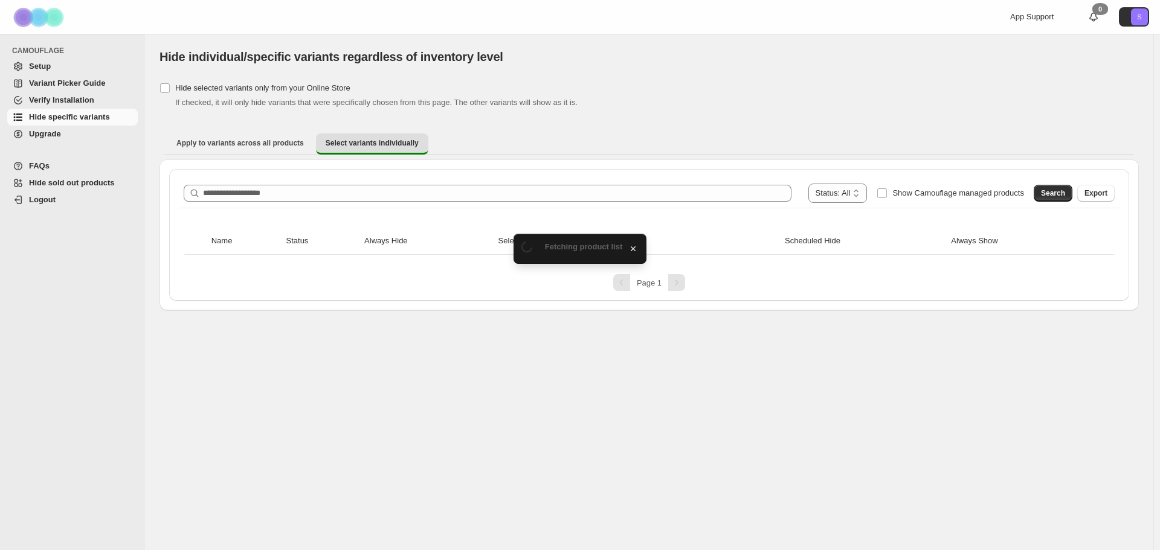 This screenshot has width=1160, height=550. I want to click on span: Hide sold out products, so click(72, 182).